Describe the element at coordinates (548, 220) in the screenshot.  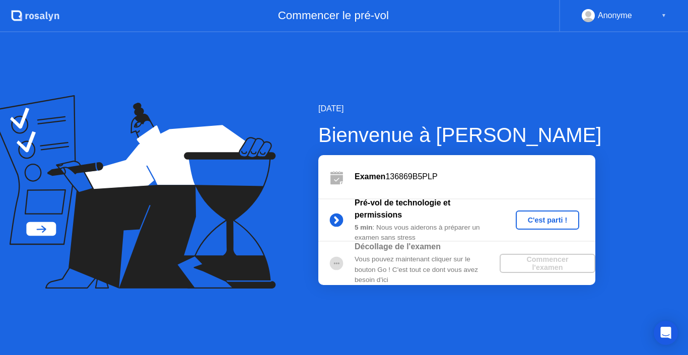
I see `div: C'est parti !` at that location.